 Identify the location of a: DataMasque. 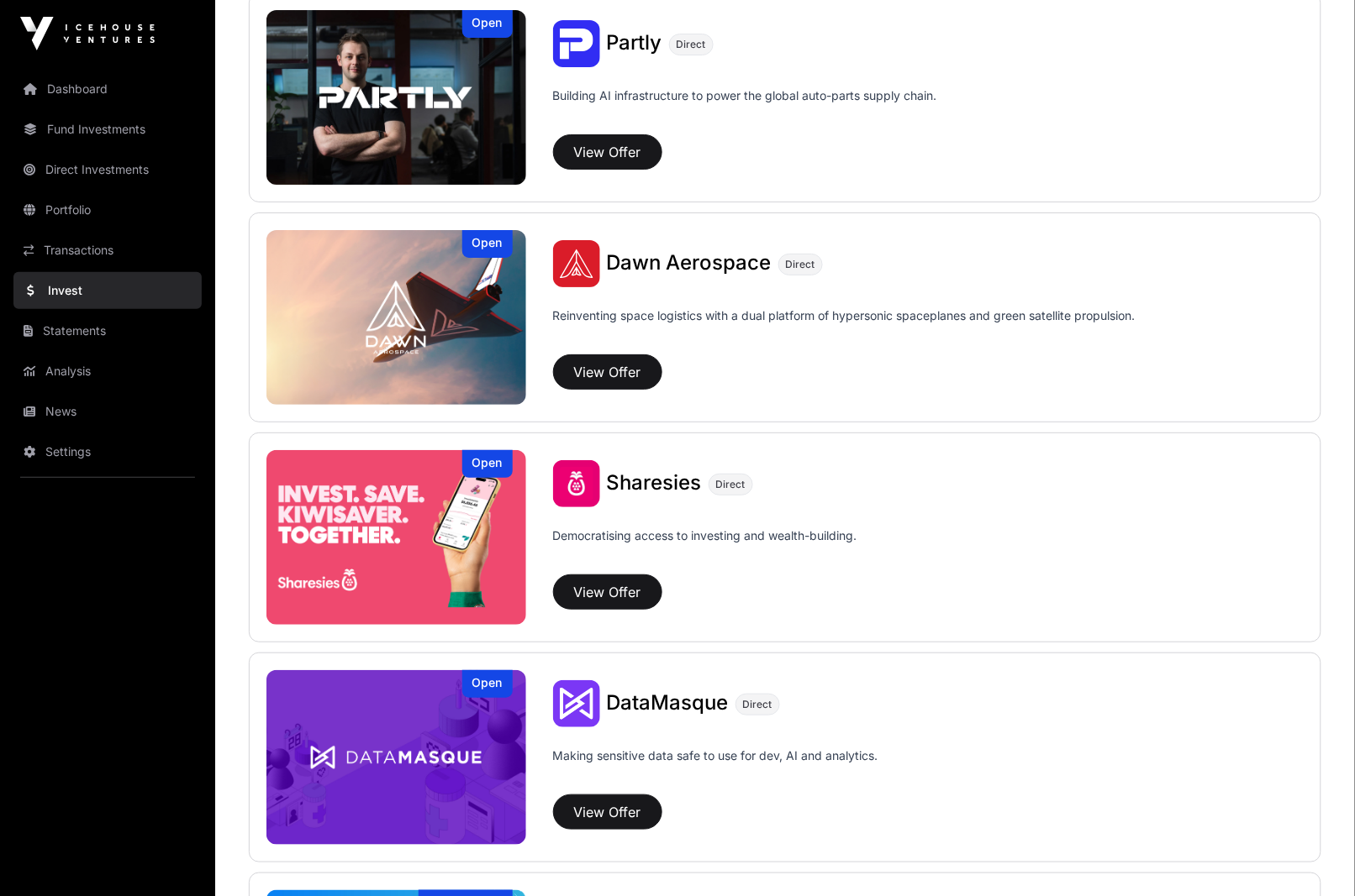
(667, 704).